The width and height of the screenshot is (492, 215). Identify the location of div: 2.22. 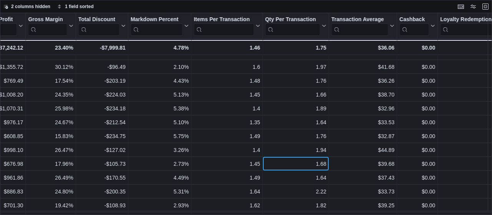
(295, 191).